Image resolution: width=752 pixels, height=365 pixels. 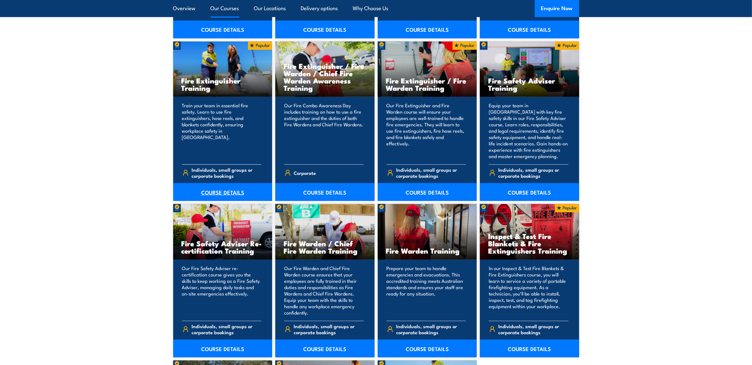 What do you see at coordinates (427, 84) in the screenshot?
I see `h3: Fire Extinguisher / Fire Warden Training` at bounding box center [427, 84].